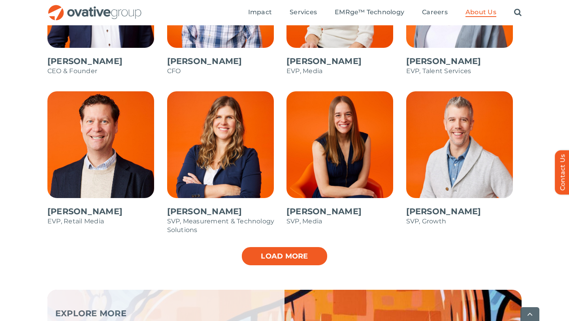  I want to click on span: About Us, so click(481, 12).